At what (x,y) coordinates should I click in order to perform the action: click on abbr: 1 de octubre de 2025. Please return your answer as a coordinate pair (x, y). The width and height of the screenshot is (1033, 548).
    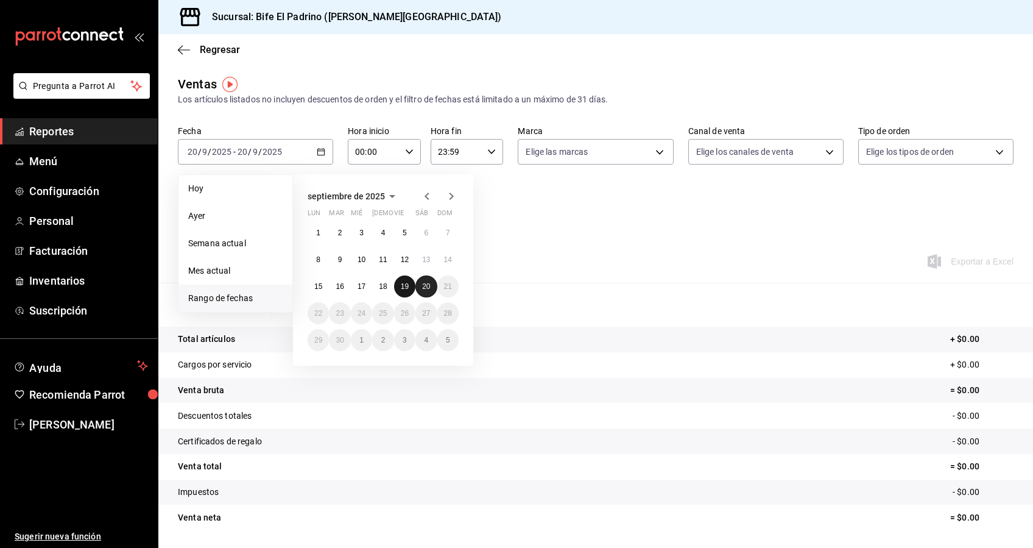
    Looking at the image, I should click on (361, 340).